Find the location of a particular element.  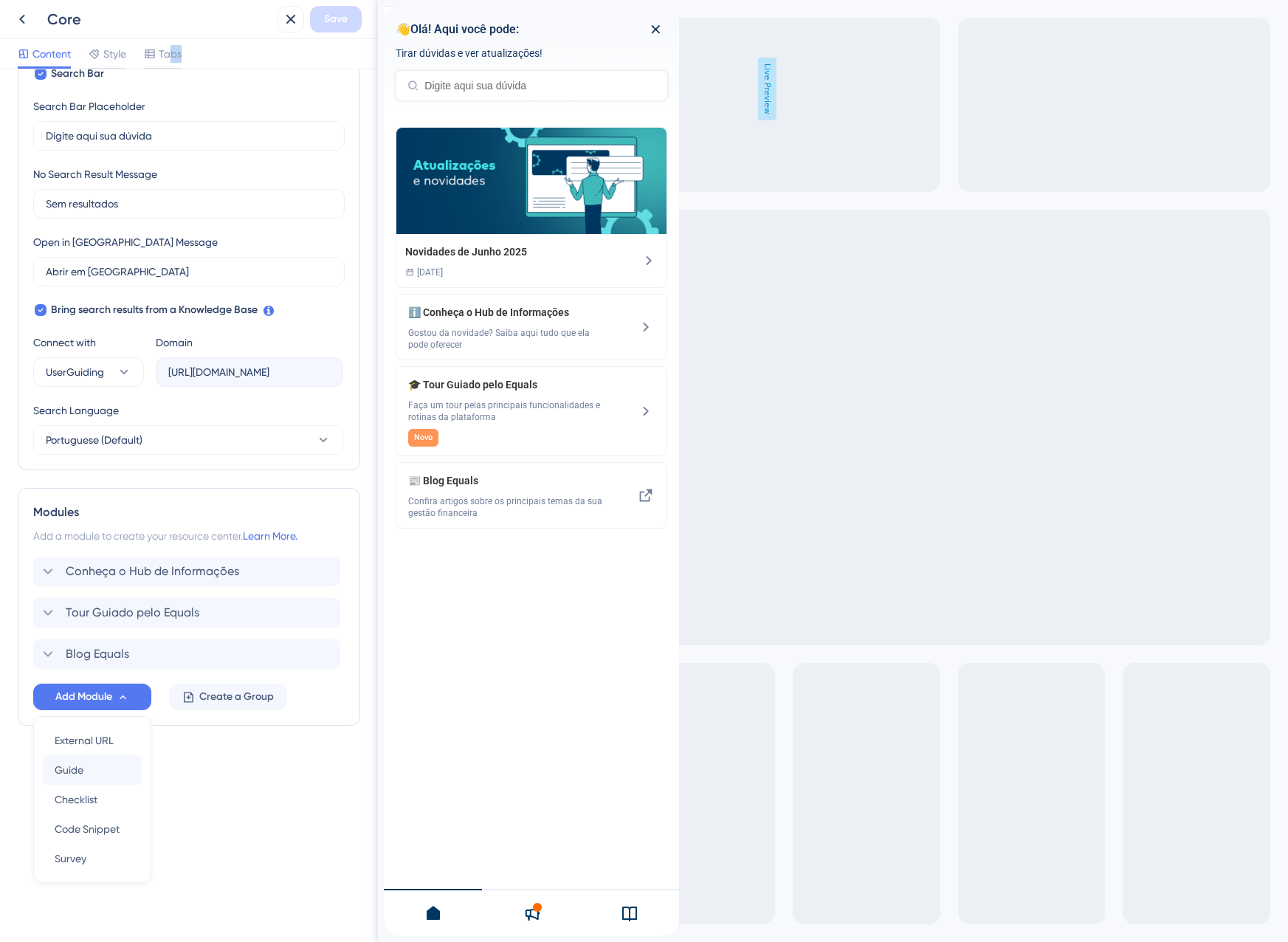

span: Faça um tour pelas principais funcionalidades e rotinas da plataforma is located at coordinates (122, 405).